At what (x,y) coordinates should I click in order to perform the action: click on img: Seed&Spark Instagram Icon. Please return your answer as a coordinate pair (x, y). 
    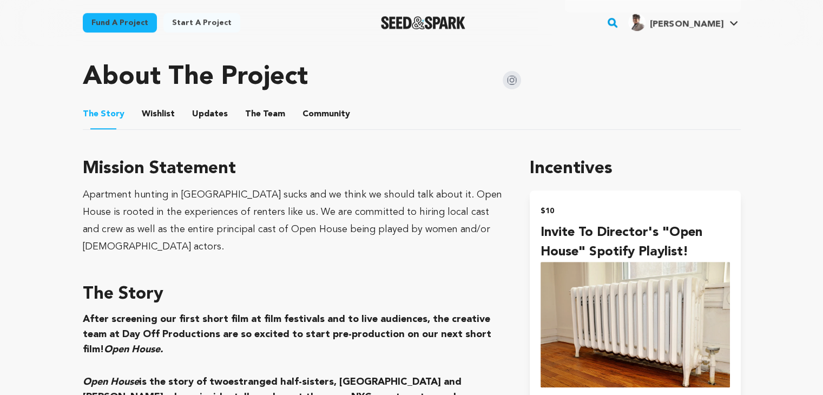
    Looking at the image, I should click on (512, 80).